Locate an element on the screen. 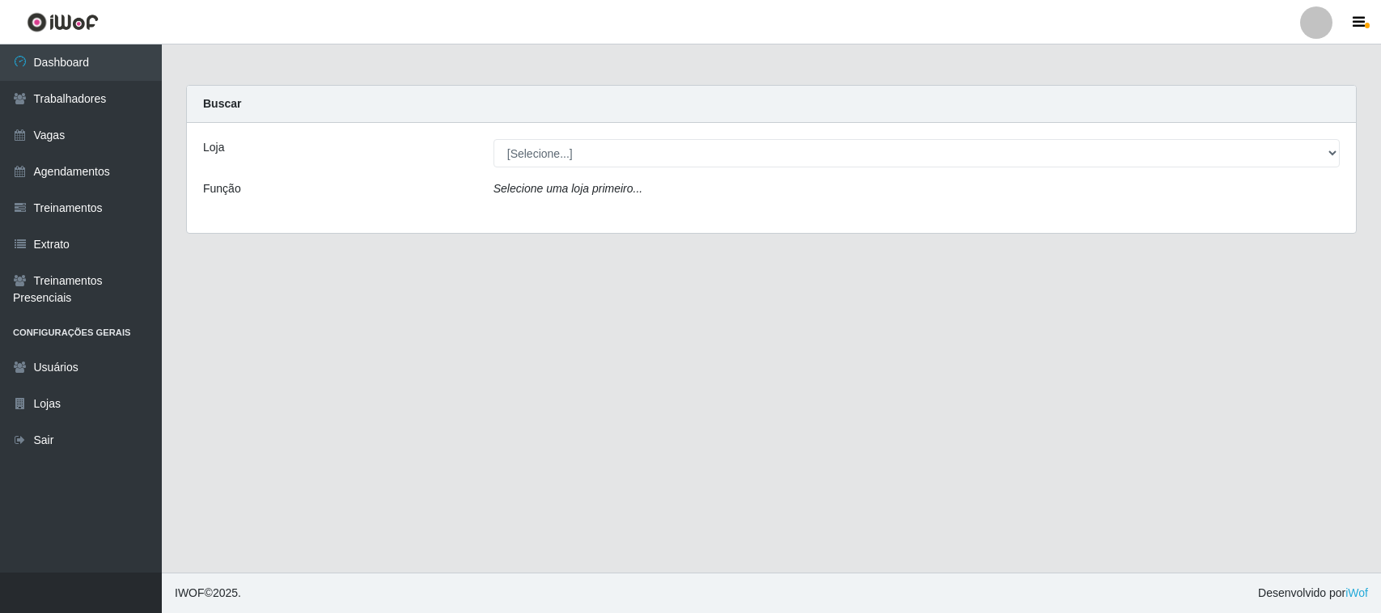  i: Selecione uma loja primeiro... is located at coordinates (568, 188).